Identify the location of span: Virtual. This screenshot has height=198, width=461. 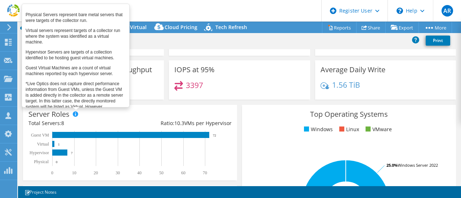
(138, 27).